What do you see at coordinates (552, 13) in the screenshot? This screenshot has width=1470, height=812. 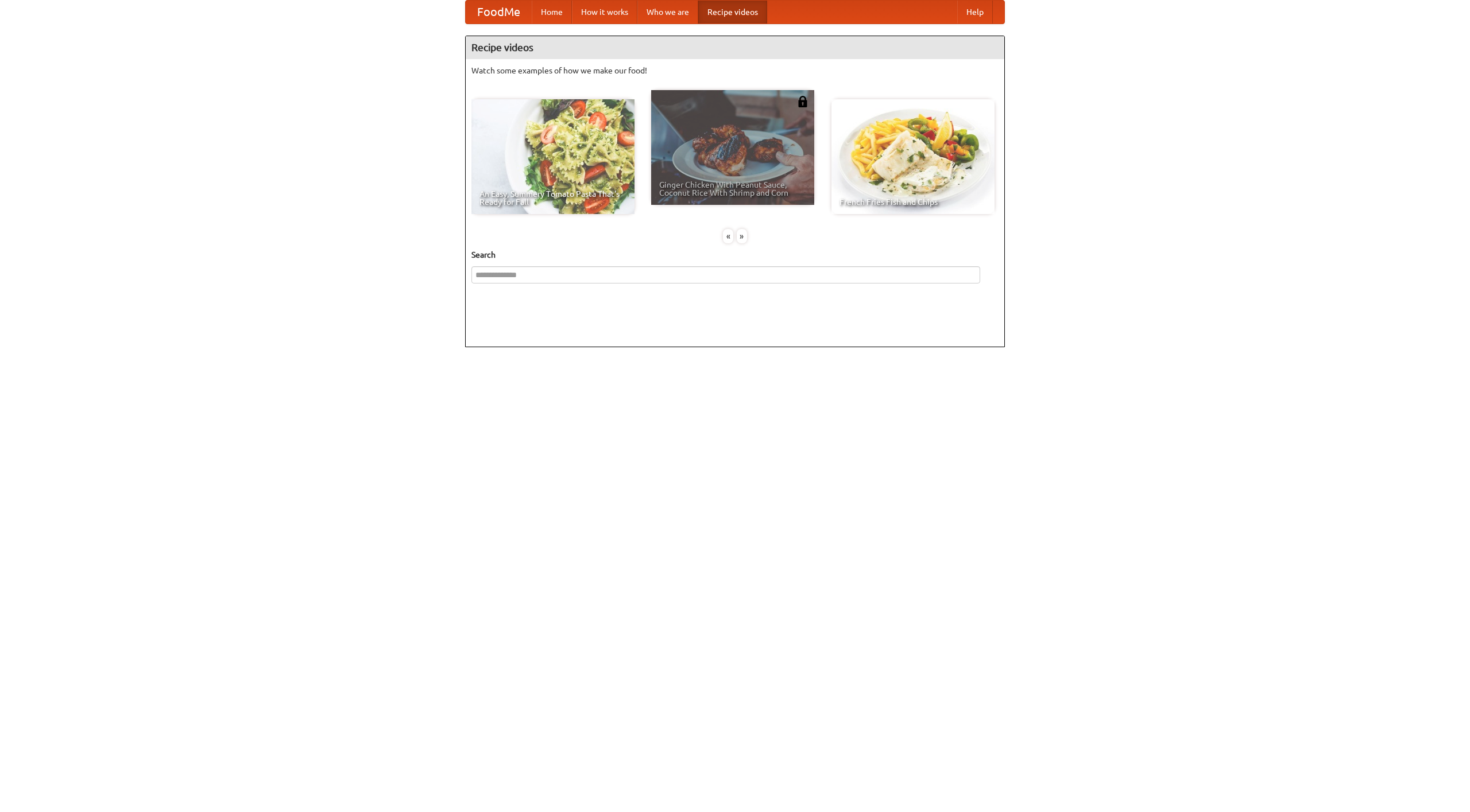 I see `a: Home` at bounding box center [552, 13].